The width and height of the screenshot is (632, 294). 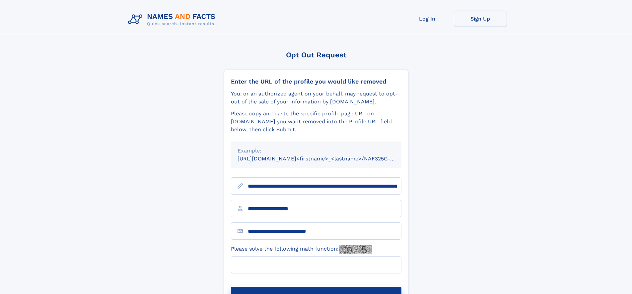 I want to click on label: Please solve the following math function:, so click(x=301, y=250).